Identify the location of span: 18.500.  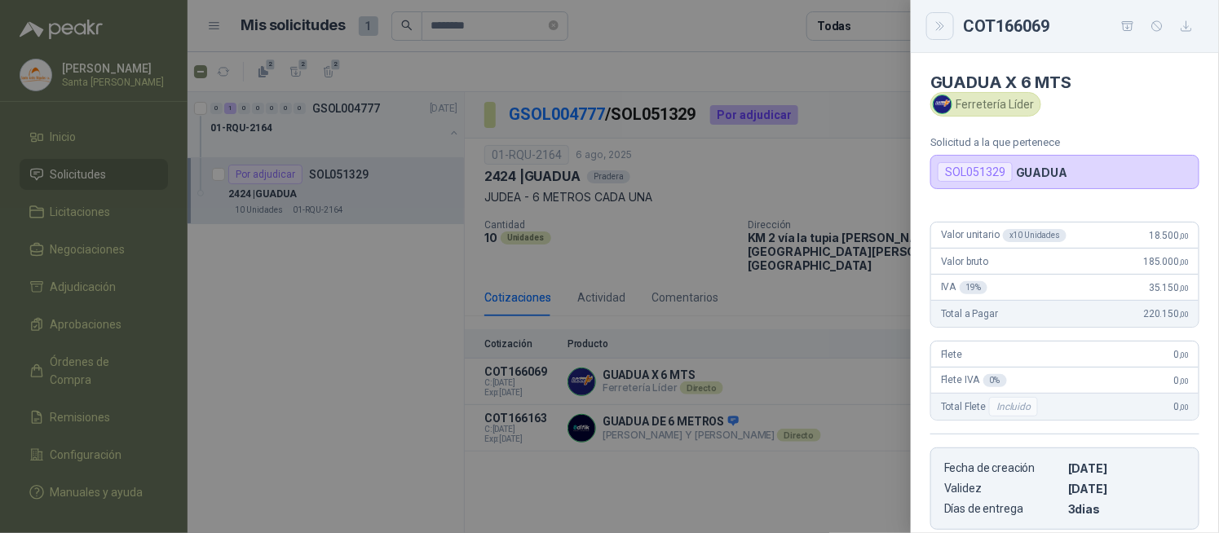
(1169, 236).